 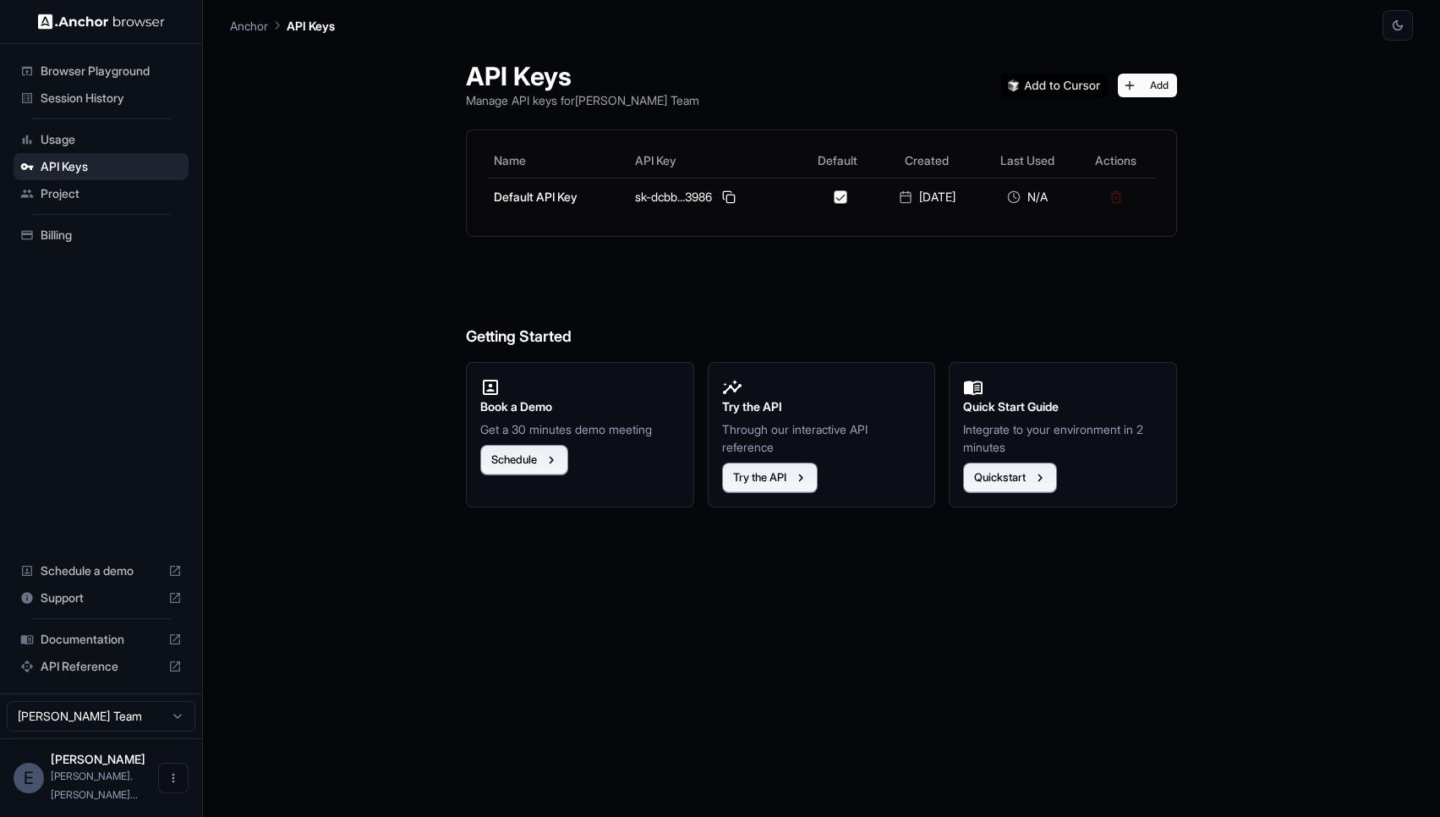 What do you see at coordinates (1054, 85) in the screenshot?
I see `img: Add anchorbrowser MCP server to Cursor` at bounding box center [1054, 85].